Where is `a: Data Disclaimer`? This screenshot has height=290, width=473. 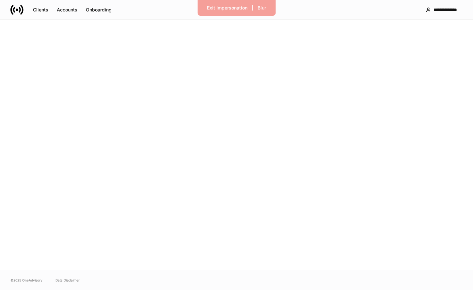
a: Data Disclaimer is located at coordinates (68, 280).